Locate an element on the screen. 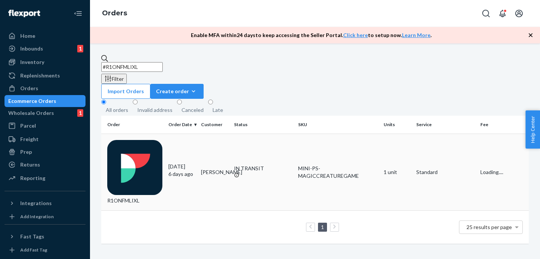 The width and height of the screenshot is (540, 259). a: Ecommerce Orders is located at coordinates (45, 101).